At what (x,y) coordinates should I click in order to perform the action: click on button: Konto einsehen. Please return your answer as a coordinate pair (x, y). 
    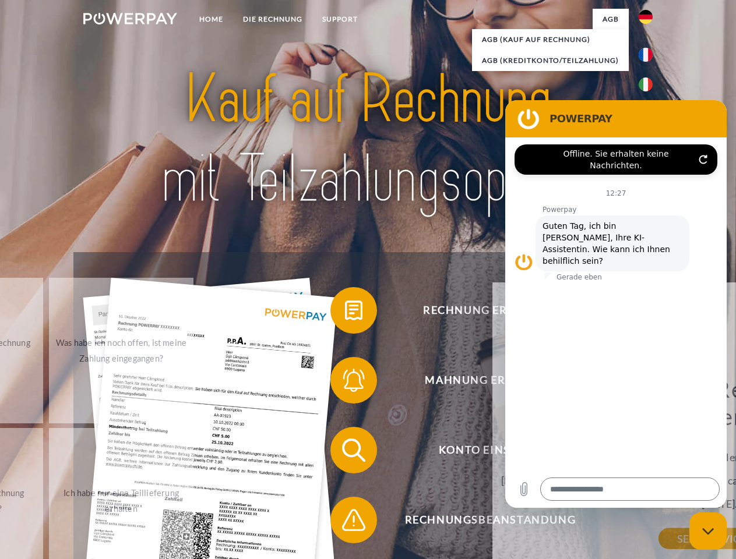
    Looking at the image, I should click on (482, 450).